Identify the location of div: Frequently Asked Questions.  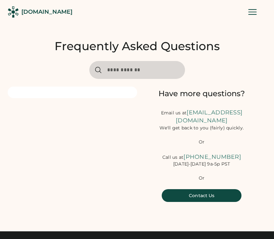
(137, 46).